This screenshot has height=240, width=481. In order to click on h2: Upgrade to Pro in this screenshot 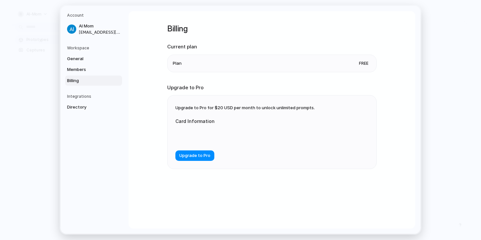, I will do `click(272, 88)`.